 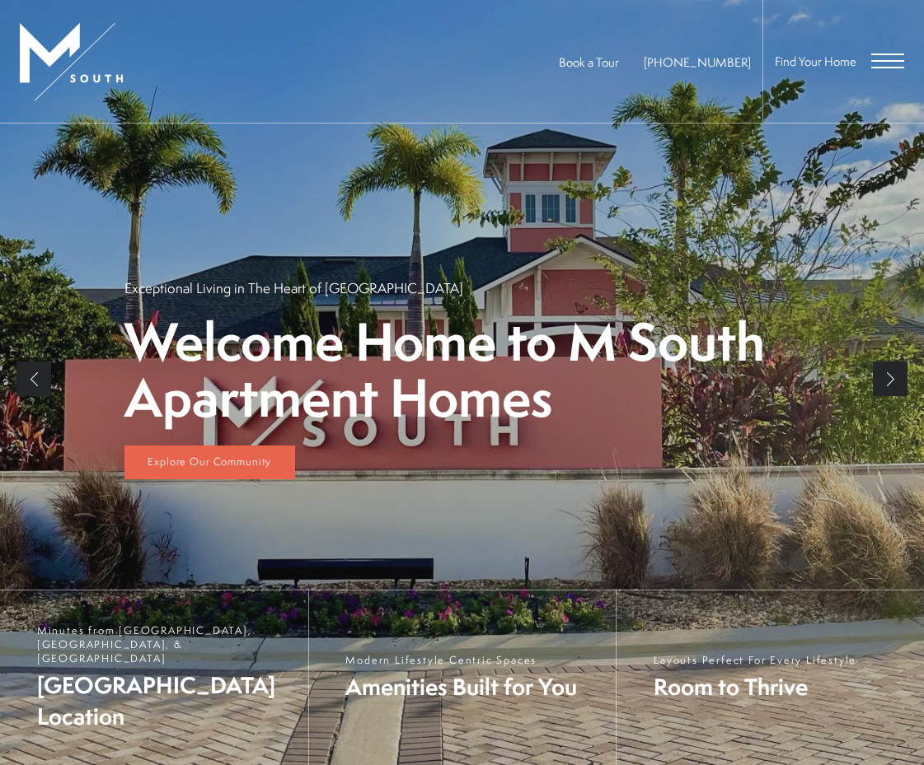 I want to click on a: Modern Lifestyle Centric Spaces, so click(x=462, y=678).